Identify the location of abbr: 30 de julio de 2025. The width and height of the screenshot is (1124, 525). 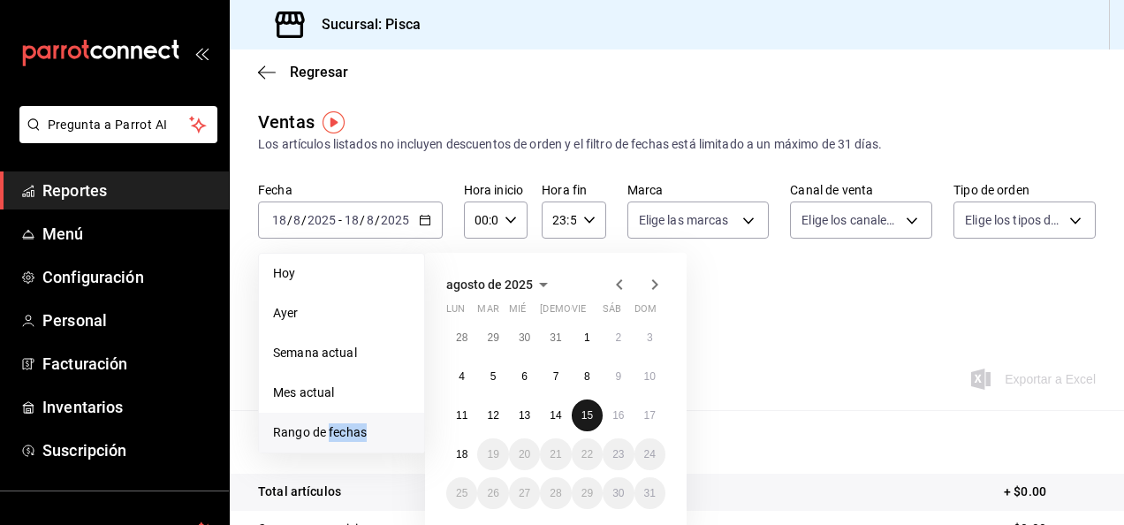
(524, 338).